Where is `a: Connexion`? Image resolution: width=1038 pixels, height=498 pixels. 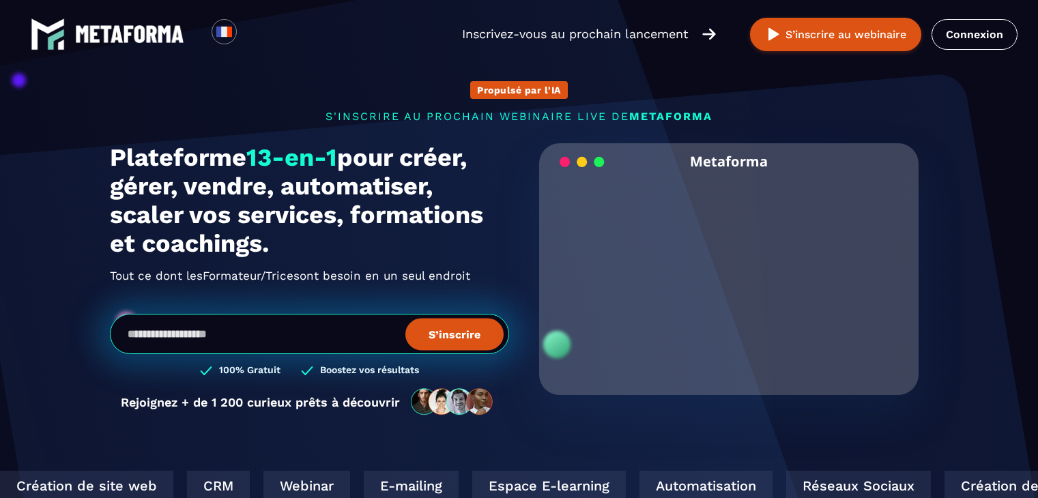
a: Connexion is located at coordinates (974, 34).